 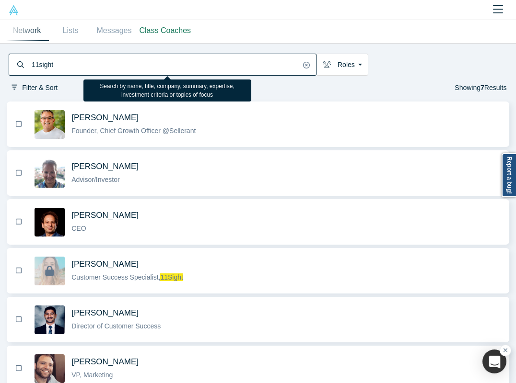 I want to click on img: Aleks Gollu's Profile Image, so click(x=49, y=222).